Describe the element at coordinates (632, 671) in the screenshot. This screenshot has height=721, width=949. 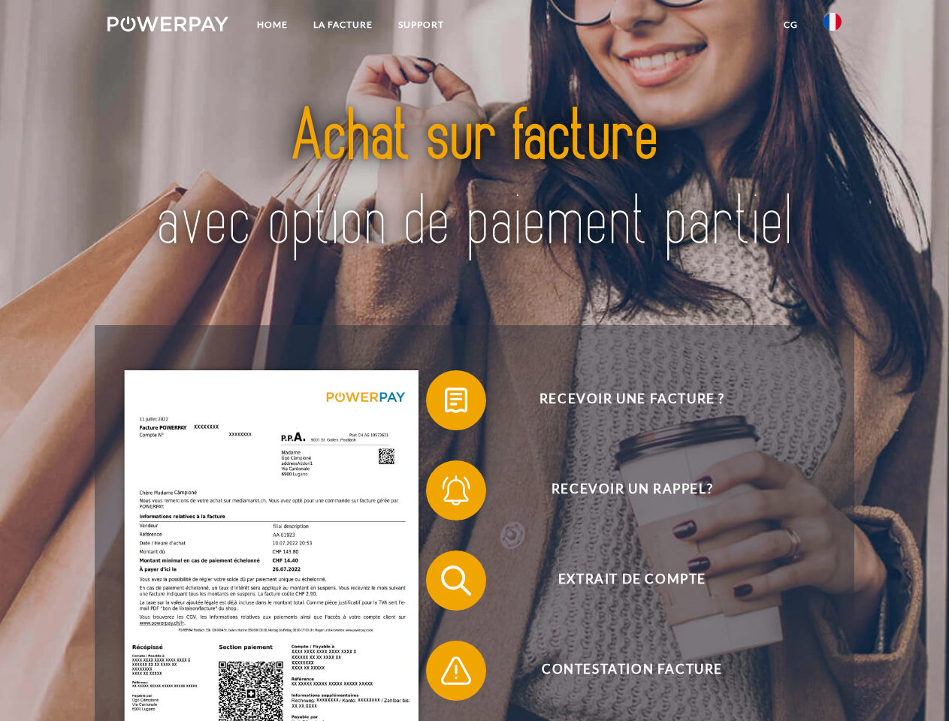
I see `span: Contestation Facture` at that location.